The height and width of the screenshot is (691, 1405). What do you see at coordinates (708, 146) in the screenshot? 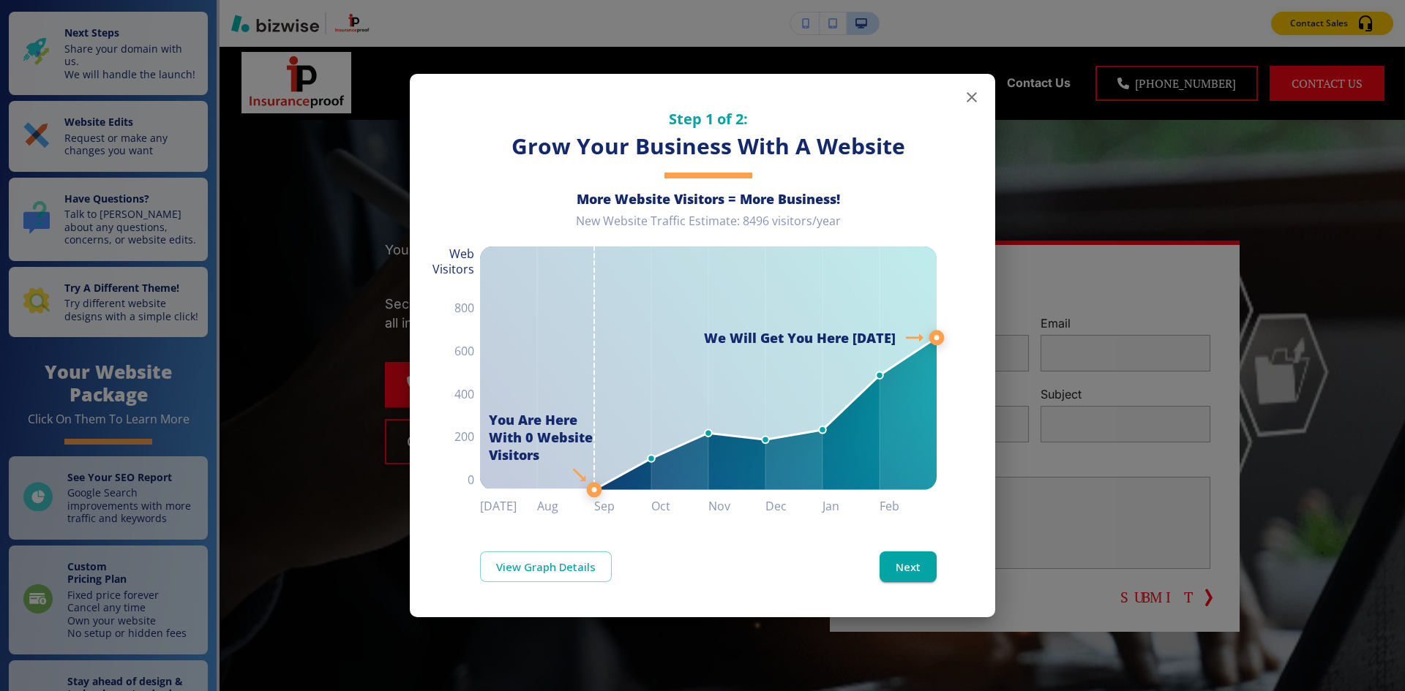
I see `h3: Grow Your Business With A Website` at bounding box center [708, 146].